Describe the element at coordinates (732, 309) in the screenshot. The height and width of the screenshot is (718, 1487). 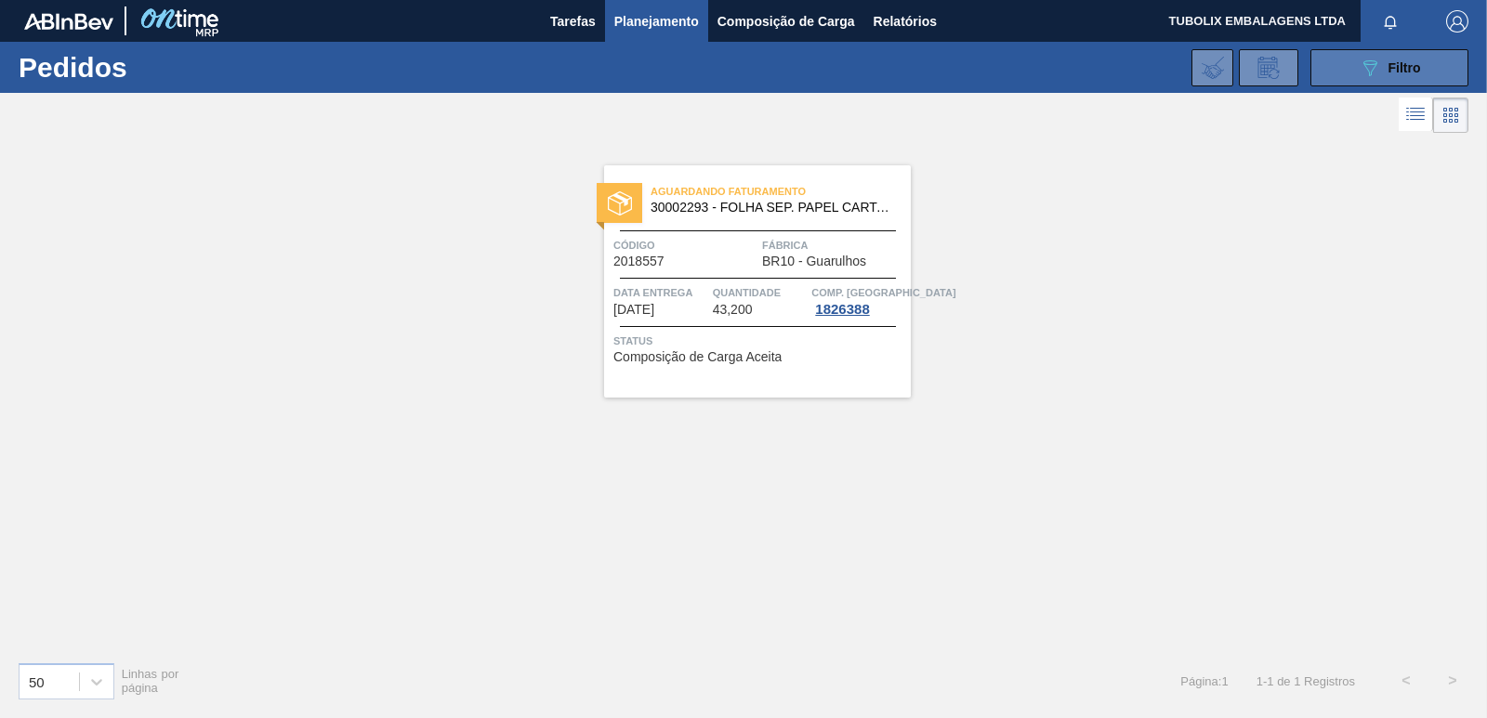
I see `span: 43,200` at that location.